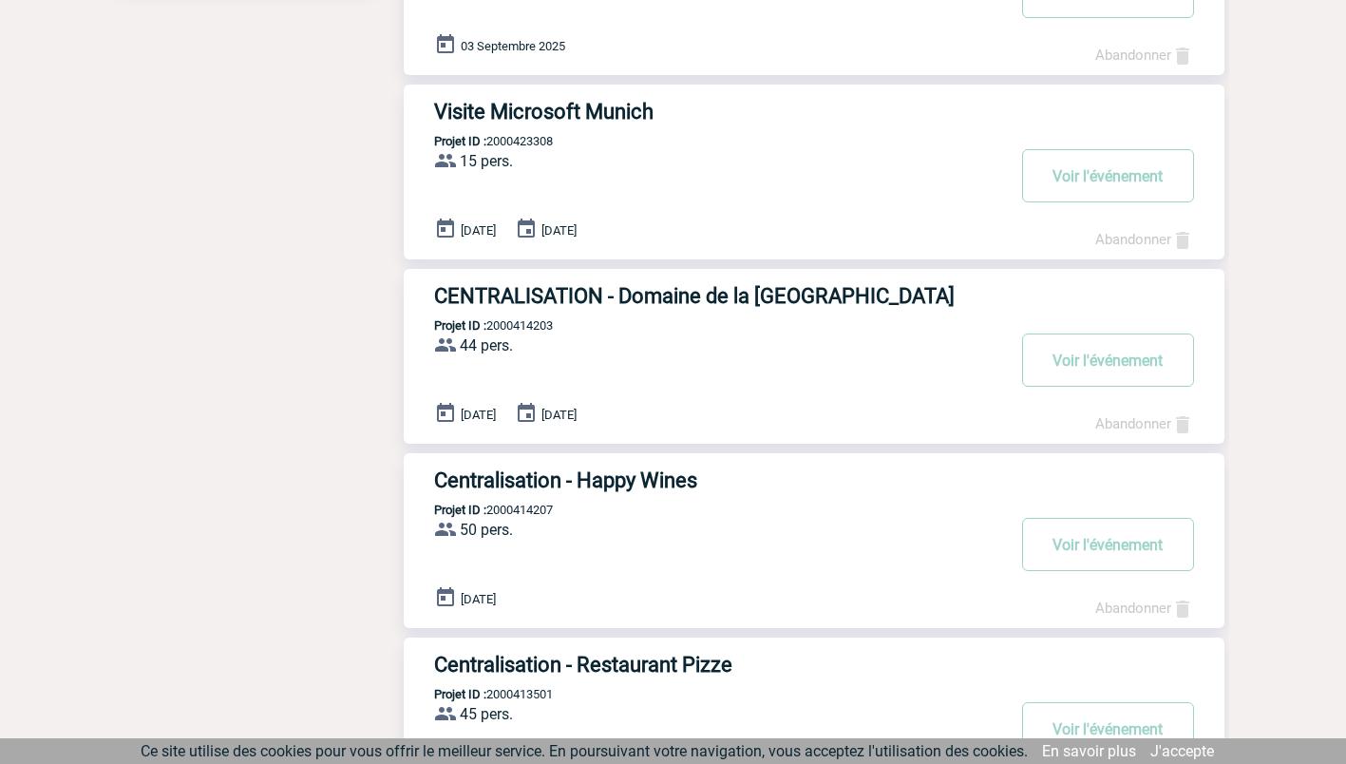 The image size is (1346, 764). What do you see at coordinates (486, 345) in the screenshot?
I see `span: 44 pers.` at bounding box center [486, 345].